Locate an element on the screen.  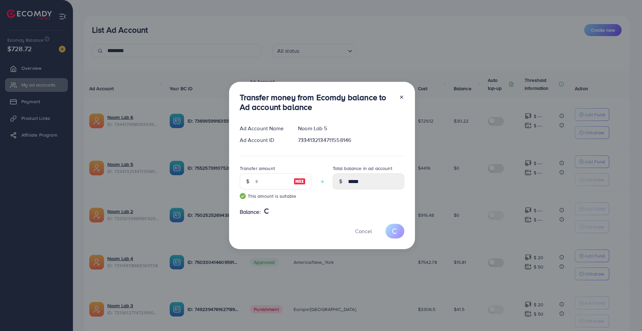
small: This amount is suitable is located at coordinates (275, 196).